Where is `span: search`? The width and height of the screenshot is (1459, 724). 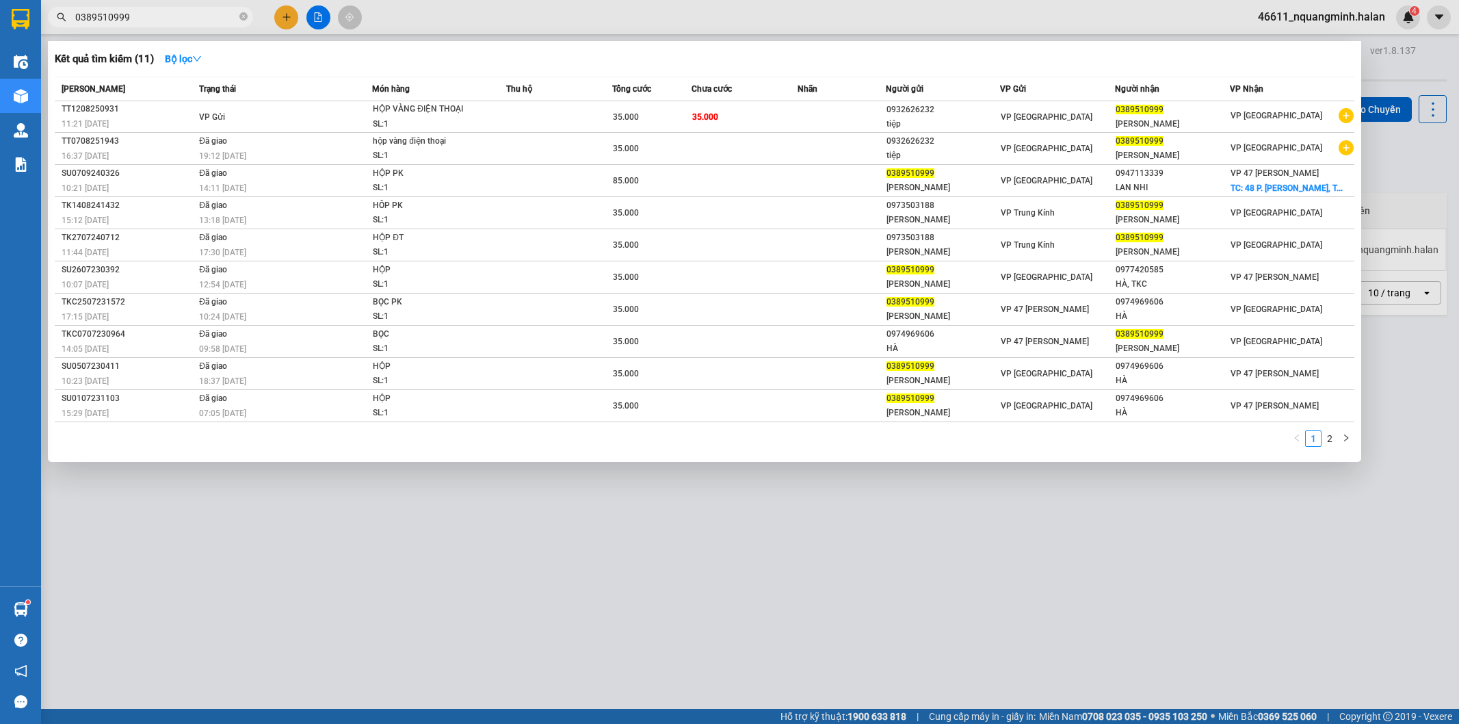
span: search is located at coordinates (62, 17).